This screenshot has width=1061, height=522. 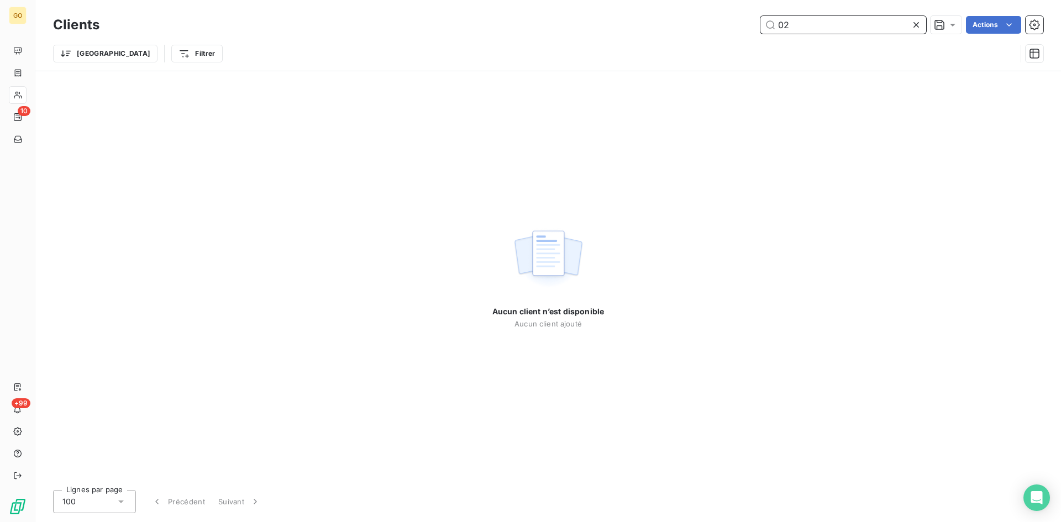 I want to click on img: empty state, so click(x=548, y=259).